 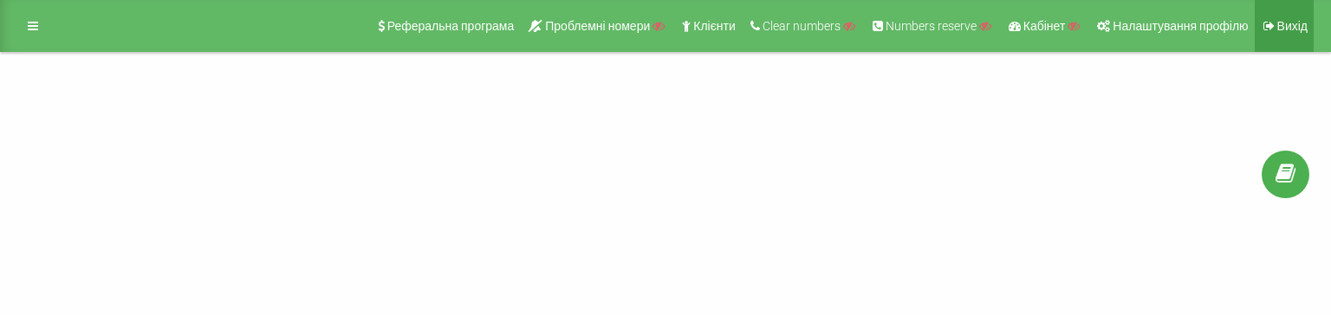 What do you see at coordinates (1044, 26) in the screenshot?
I see `span: Кабінет` at bounding box center [1044, 26].